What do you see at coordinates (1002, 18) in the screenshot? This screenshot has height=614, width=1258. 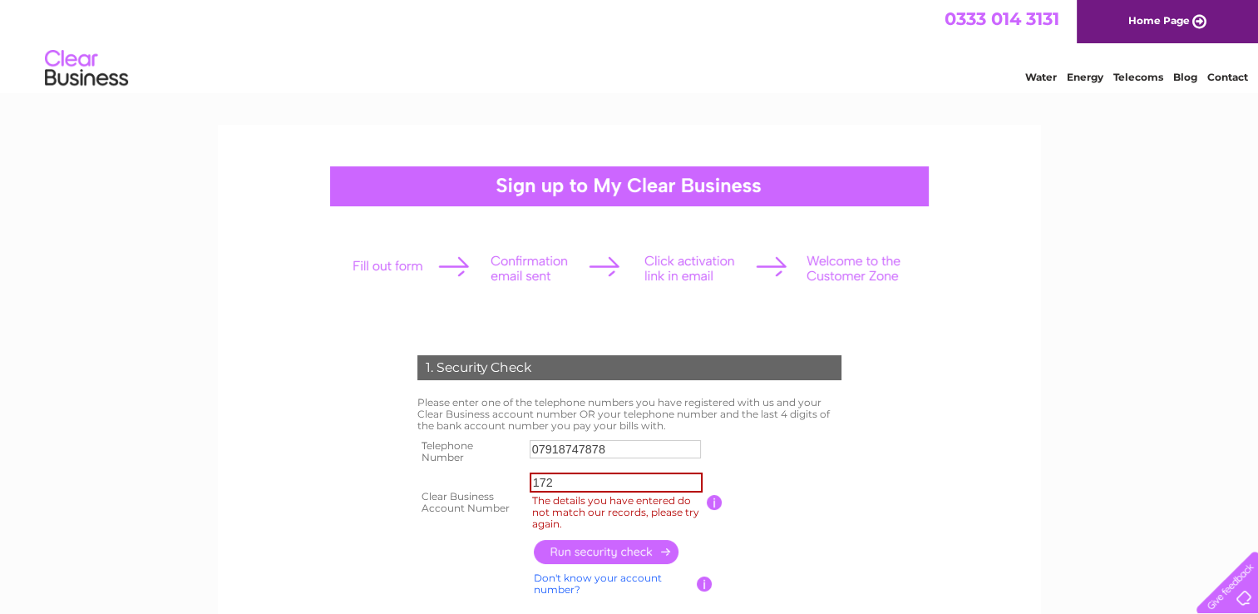 I see `a: 0333 014 3131` at bounding box center [1002, 18].